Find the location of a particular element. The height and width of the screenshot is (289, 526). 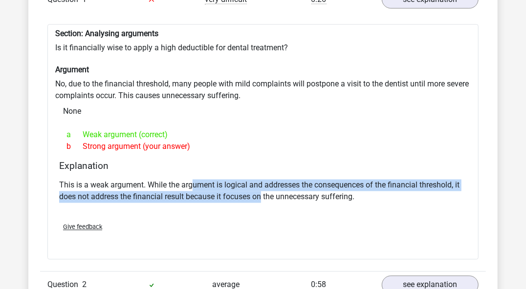

div: Is it financially wise to apply a high deductible for dental treatment? No, due to the financial ... is located at coordinates (263, 142).